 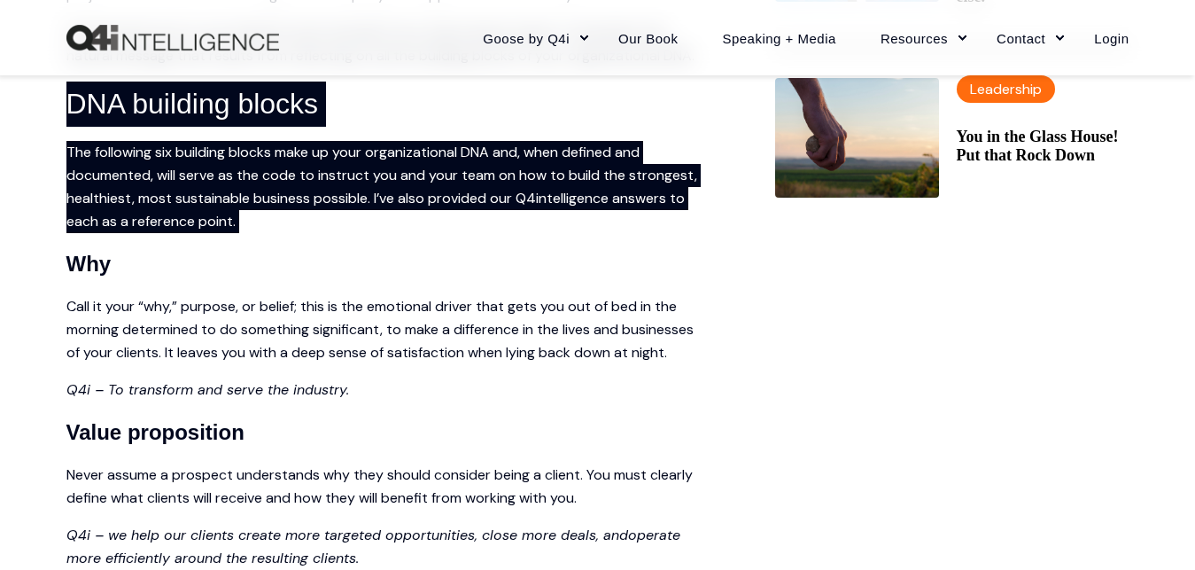 I want to click on img: Q4intelligence, LLC logo, so click(x=173, y=38).